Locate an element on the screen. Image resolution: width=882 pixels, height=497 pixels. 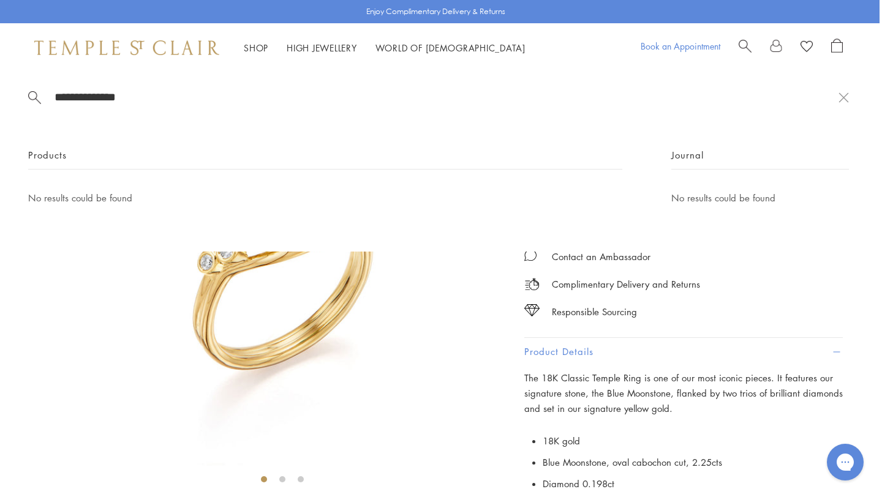
img: MessageIcon-01_2.svg is located at coordinates (531, 255).